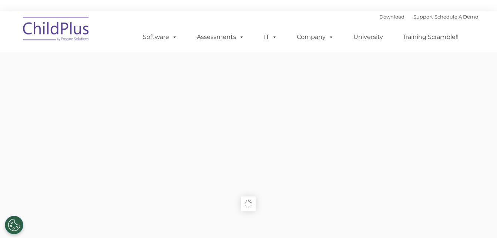 The width and height of the screenshot is (497, 238). Describe the element at coordinates (316, 37) in the screenshot. I see `a: Company` at that location.